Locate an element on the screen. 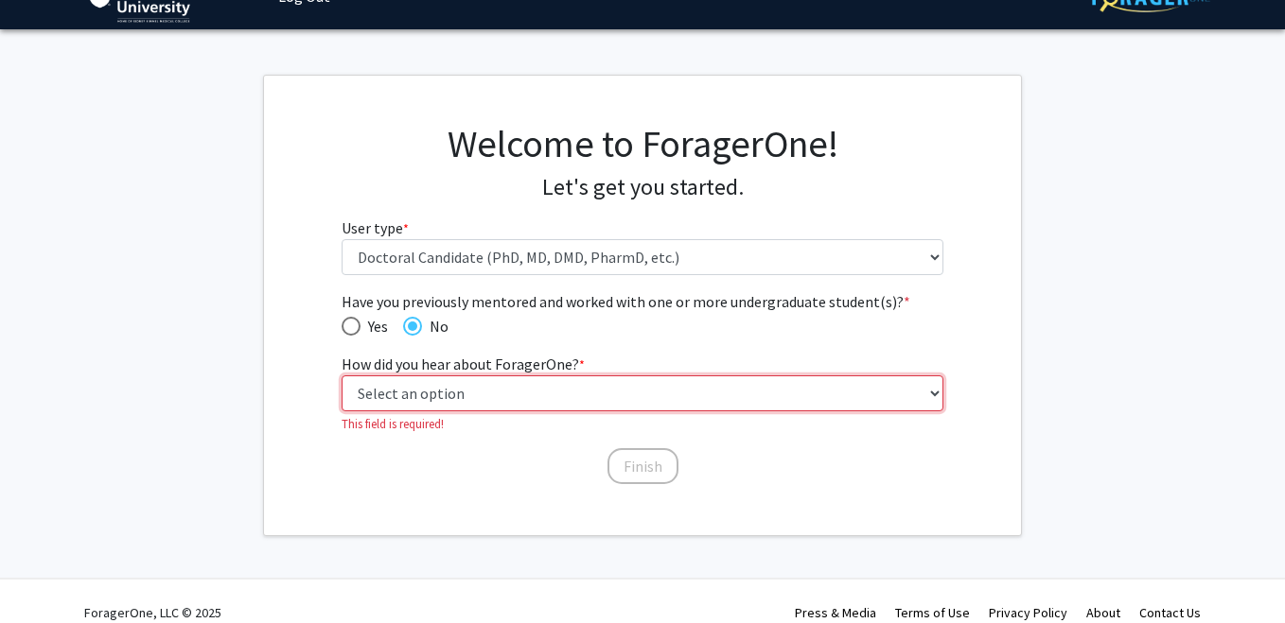  h4: Let's get you started. is located at coordinates (642, 187).